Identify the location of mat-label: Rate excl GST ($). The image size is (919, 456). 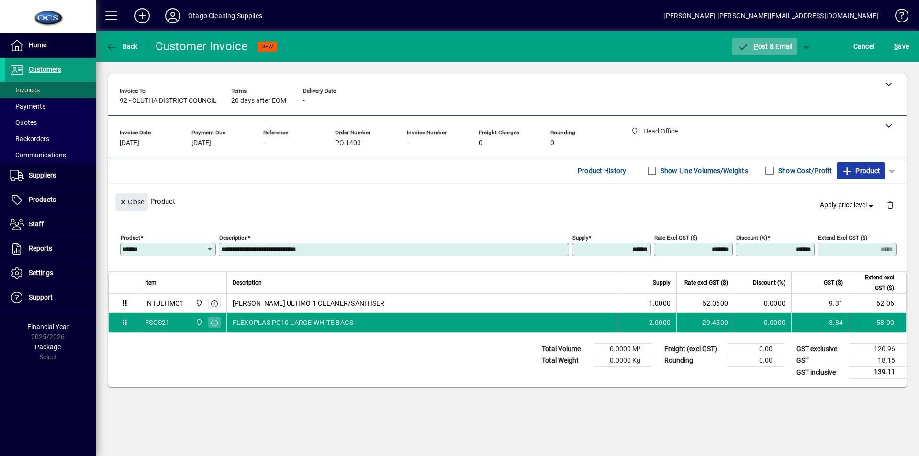
(676, 238).